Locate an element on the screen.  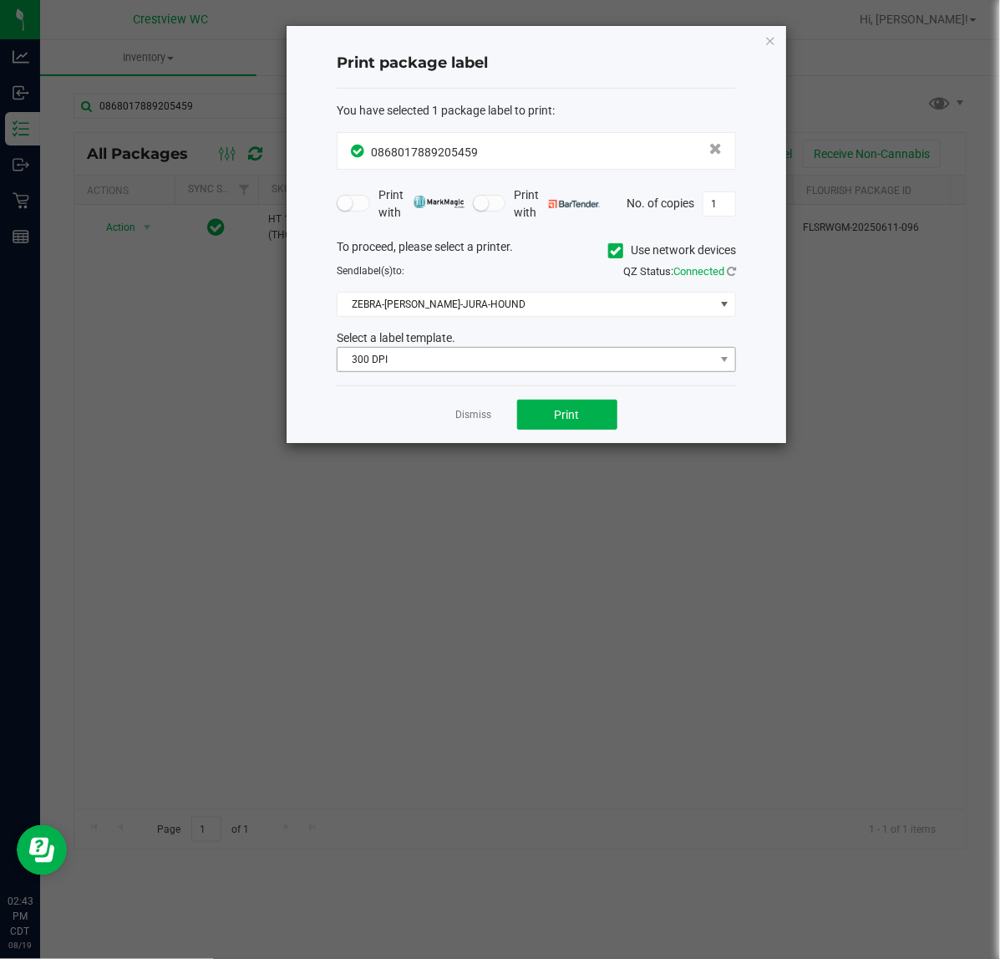
div: Select a label template. is located at coordinates (537, 338).